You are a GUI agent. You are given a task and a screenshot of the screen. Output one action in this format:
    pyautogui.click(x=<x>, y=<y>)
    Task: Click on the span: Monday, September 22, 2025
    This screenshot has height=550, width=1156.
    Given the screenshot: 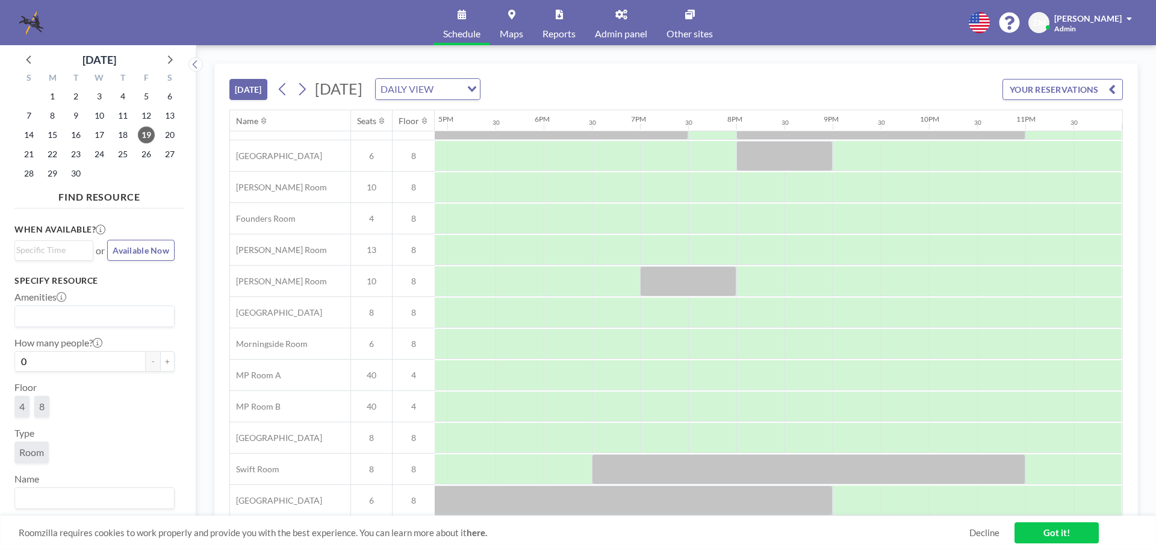 What is the action you would take?
    pyautogui.click(x=52, y=154)
    